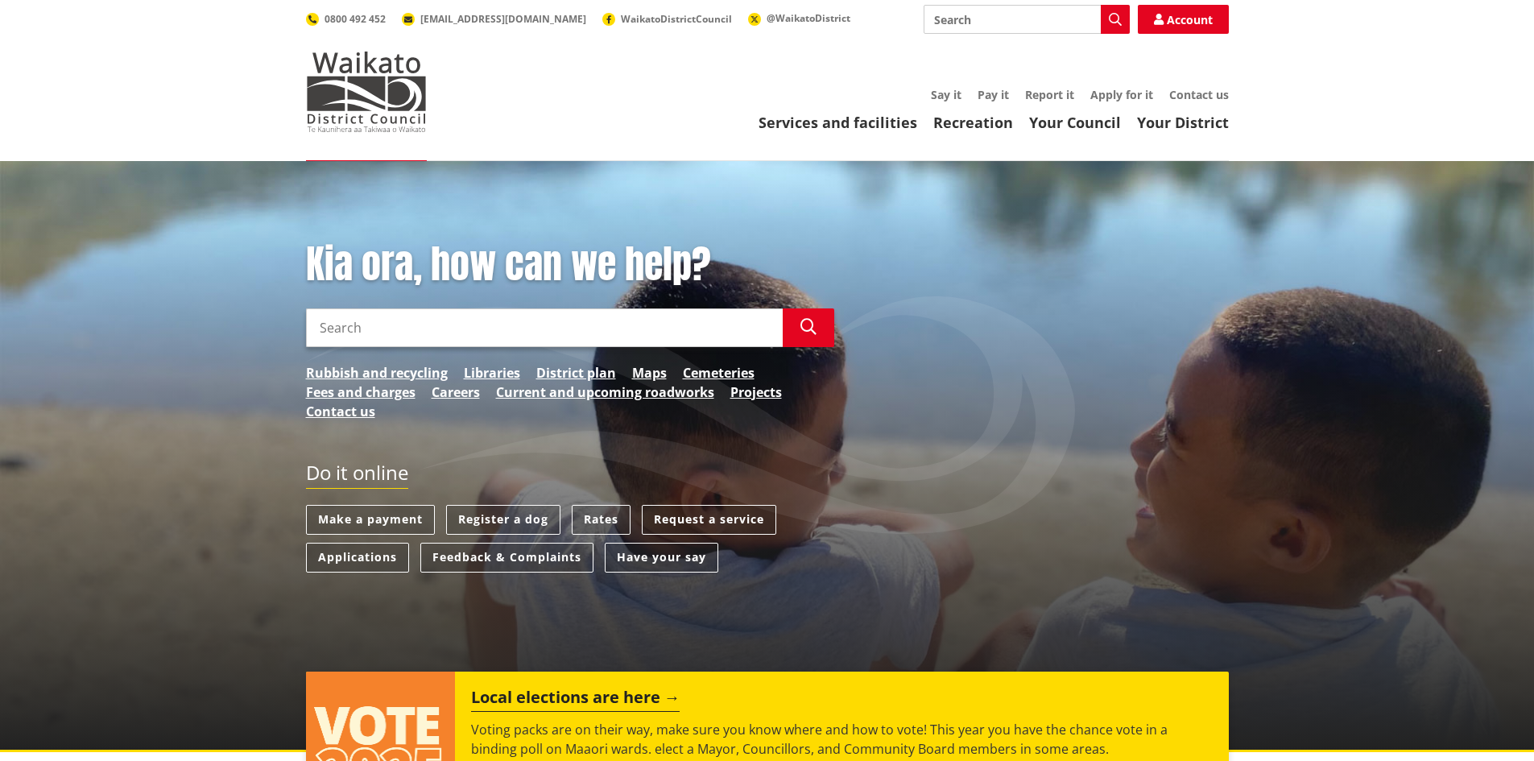  Describe the element at coordinates (709, 519) in the screenshot. I see `a: Request a service` at that location.